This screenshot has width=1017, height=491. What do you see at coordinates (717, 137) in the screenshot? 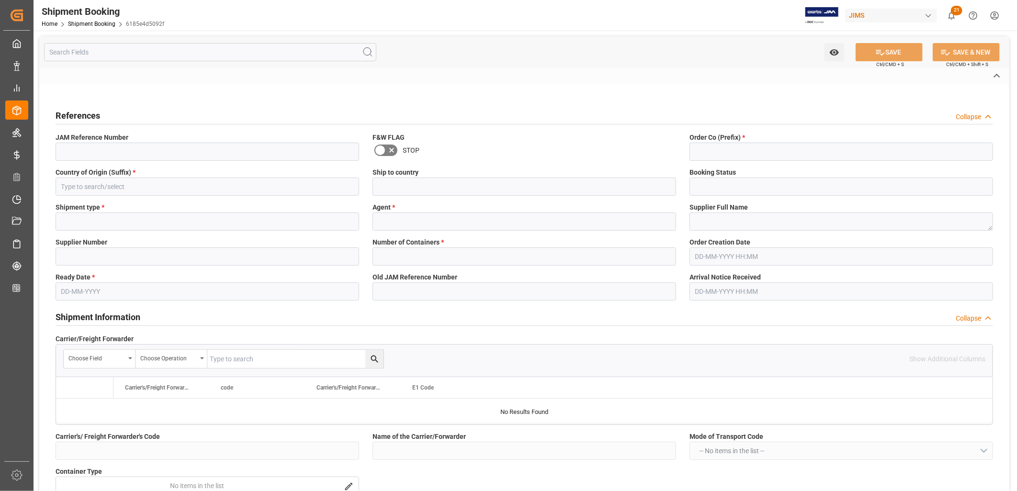
I see `span: Order Co (Prefix)` at bounding box center [717, 137].